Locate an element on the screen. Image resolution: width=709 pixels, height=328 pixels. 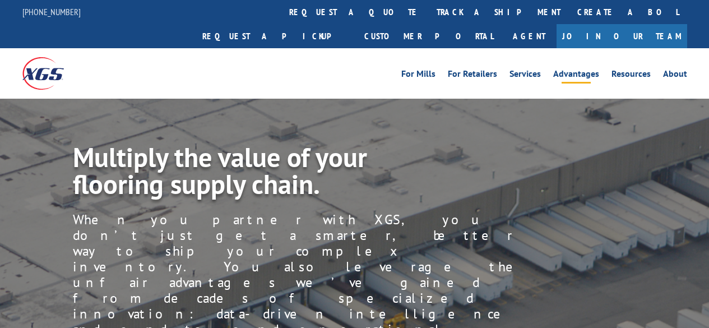
a: Customer Portal is located at coordinates (429, 36).